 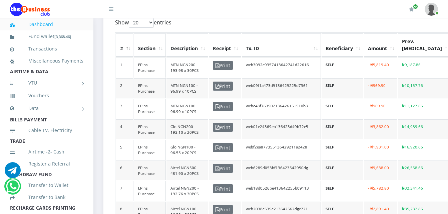 I want to click on td: 6, so click(x=125, y=170).